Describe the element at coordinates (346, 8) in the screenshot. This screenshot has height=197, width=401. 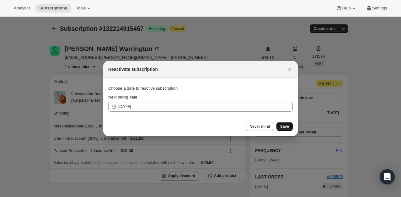
I see `button: Help` at that location.